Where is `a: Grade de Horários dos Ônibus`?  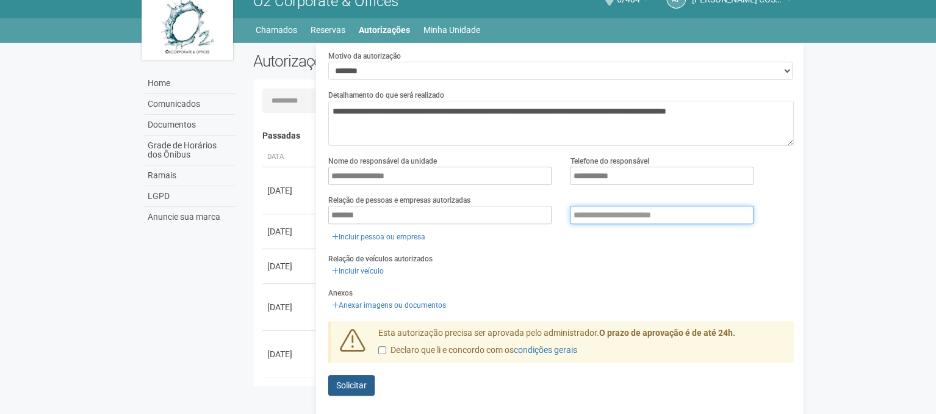
a: Grade de Horários dos Ônibus is located at coordinates (190, 150).